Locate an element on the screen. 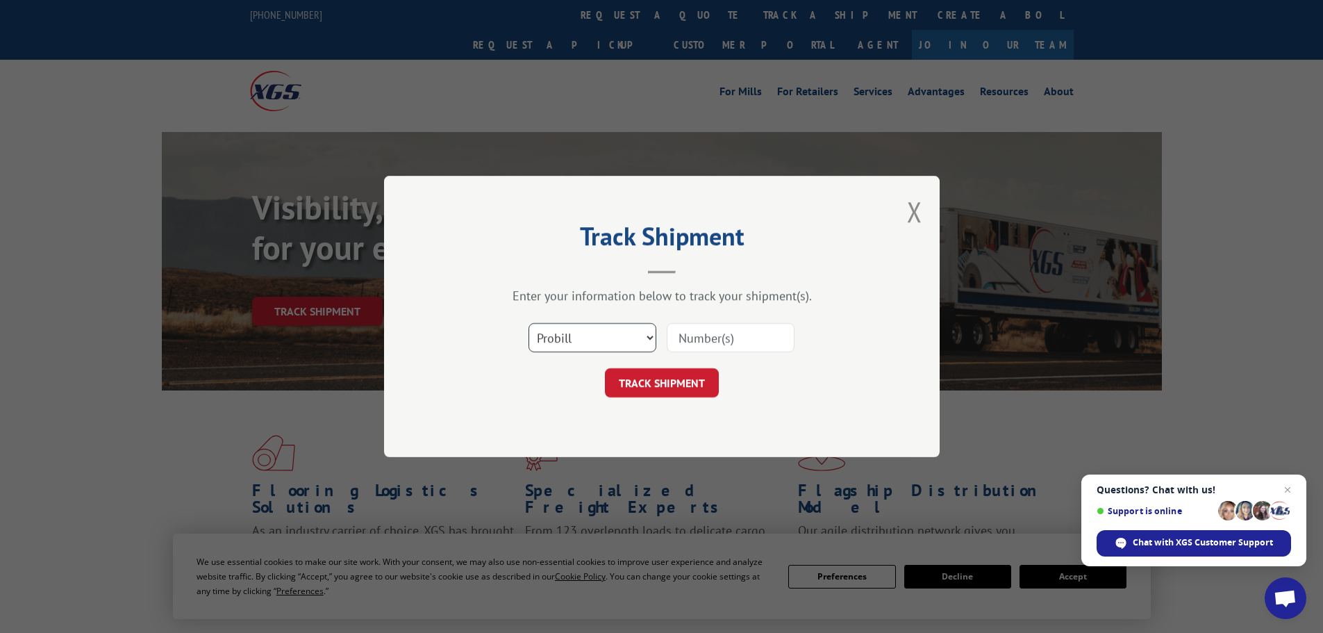  a: Open chat is located at coordinates (1286, 598).